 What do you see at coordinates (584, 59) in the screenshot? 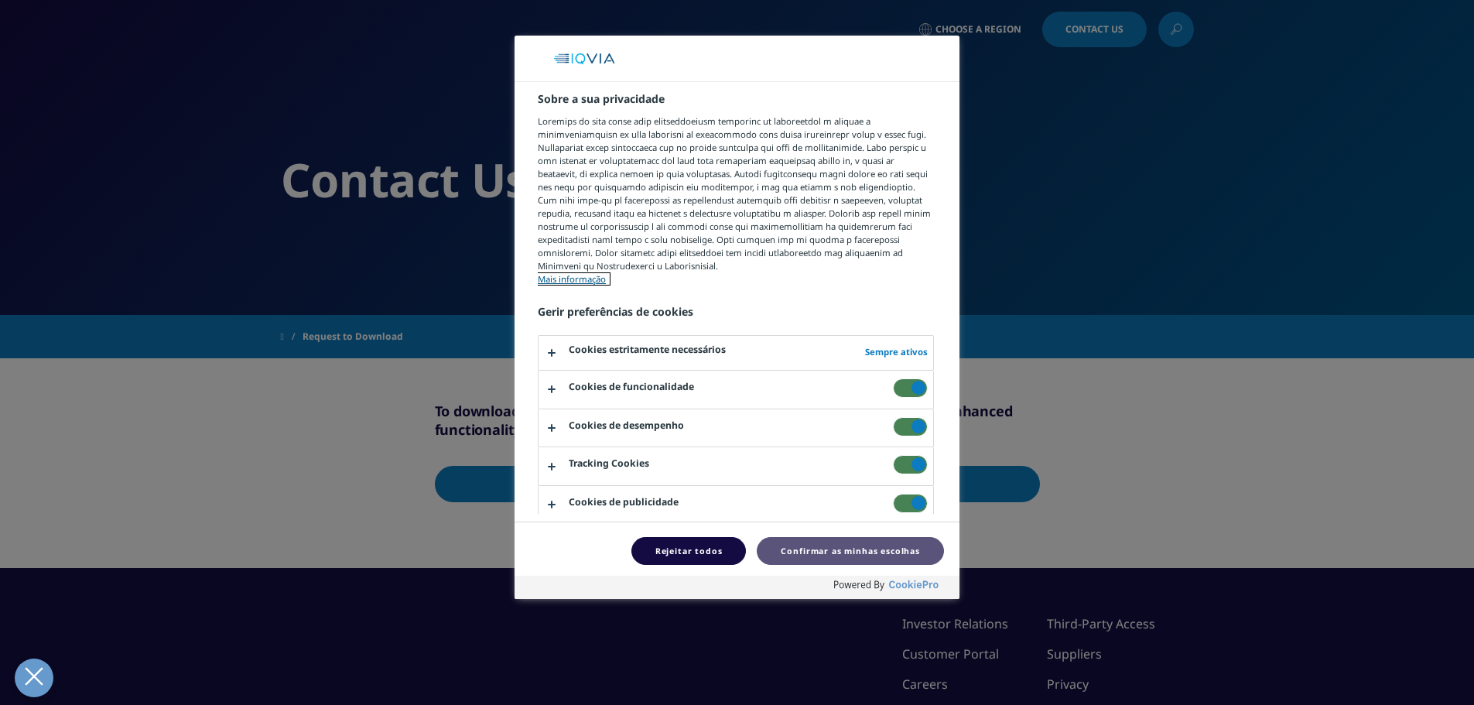
I see `div: Logótipo da empresa` at bounding box center [584, 59].